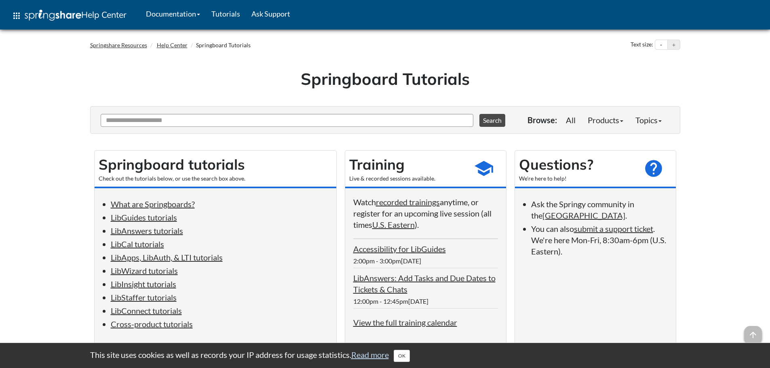 The image size is (770, 368). What do you see at coordinates (405, 322) in the screenshot?
I see `a: View the full training calendar` at bounding box center [405, 322].